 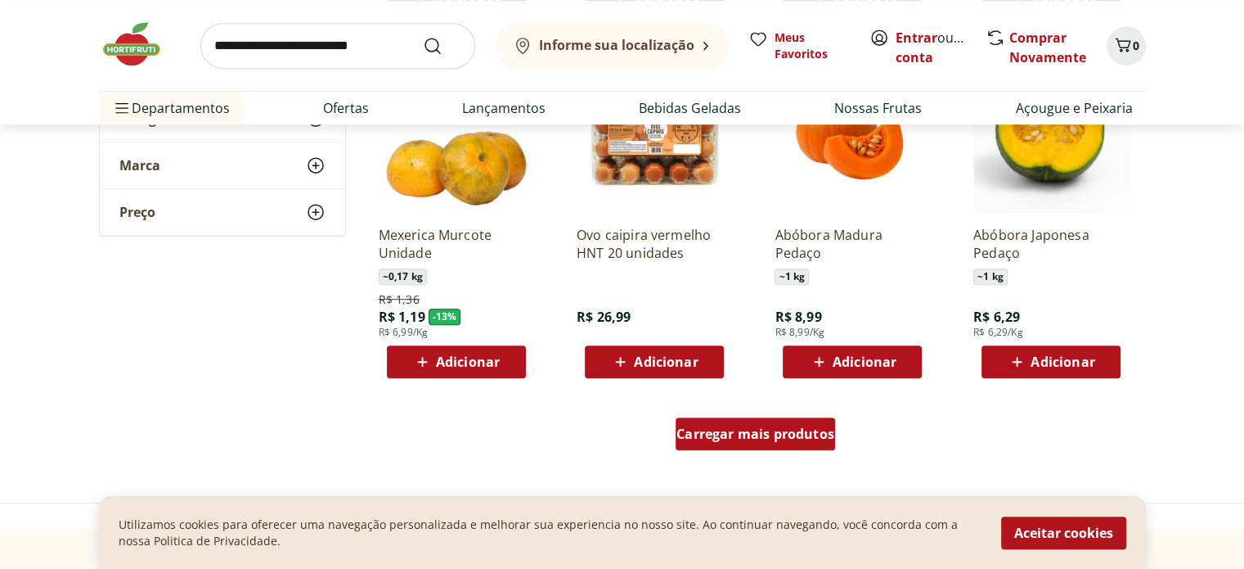 I want to click on a: Criar conta, so click(x=941, y=47).